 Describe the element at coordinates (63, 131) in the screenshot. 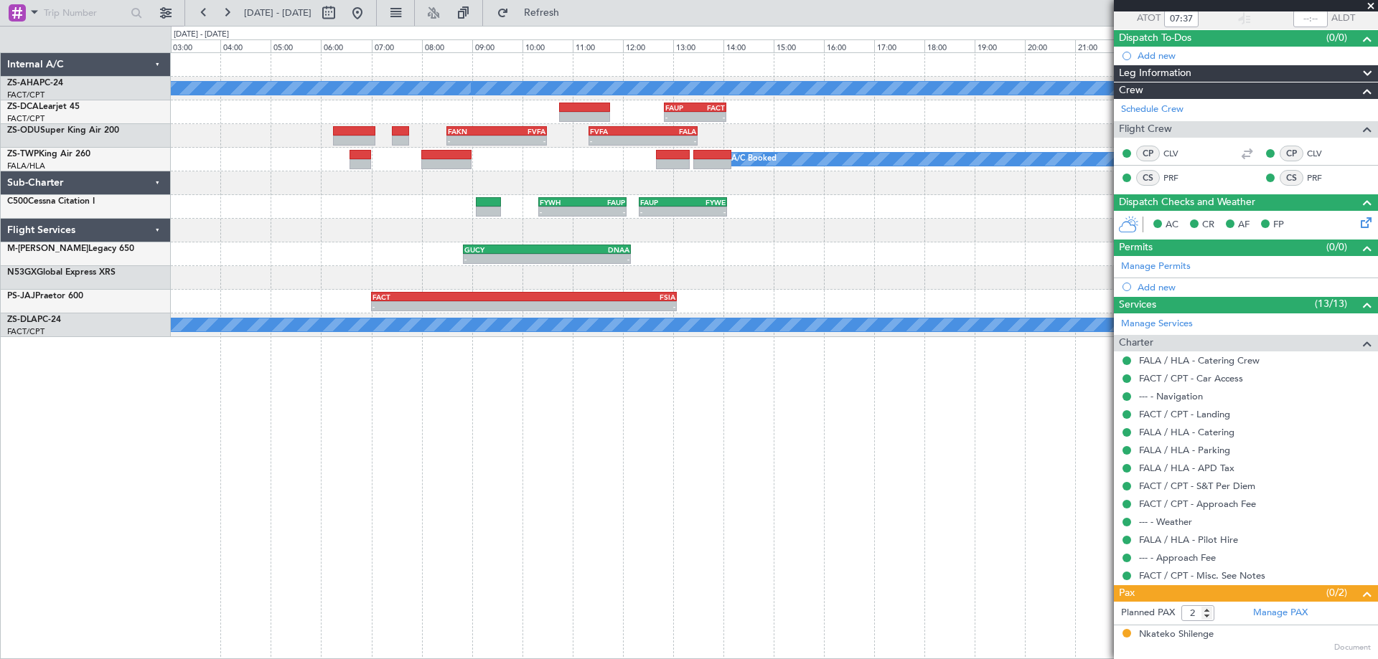

I see `a: ZS-ODUSuper King Air 200` at that location.